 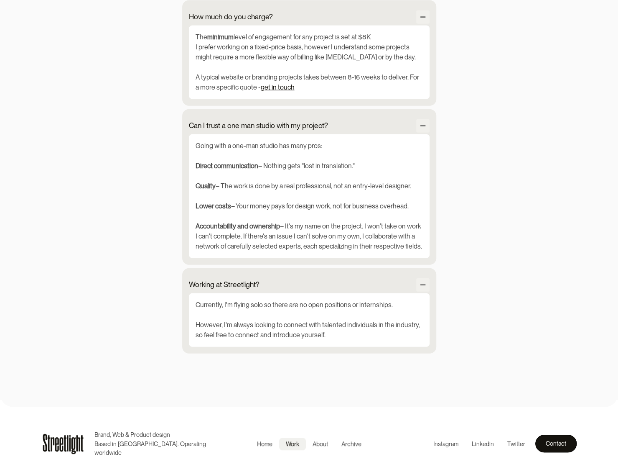 What do you see at coordinates (320, 444) in the screenshot?
I see `a: About` at bounding box center [320, 444].